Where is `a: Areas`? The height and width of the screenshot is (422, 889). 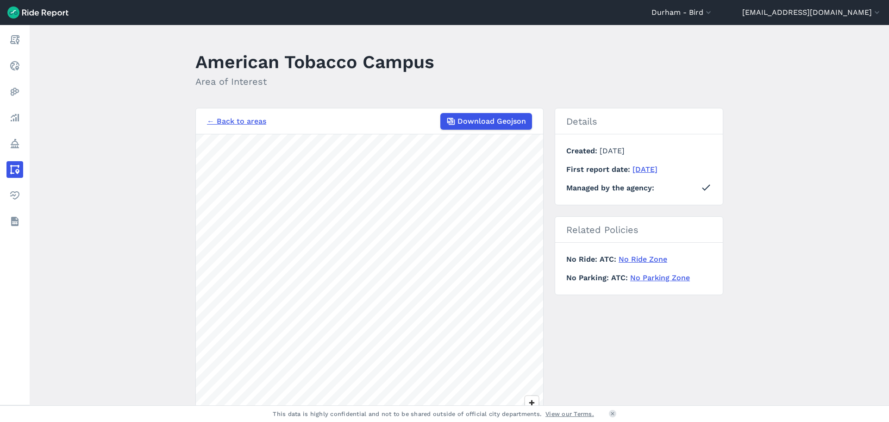 a: Areas is located at coordinates (15, 169).